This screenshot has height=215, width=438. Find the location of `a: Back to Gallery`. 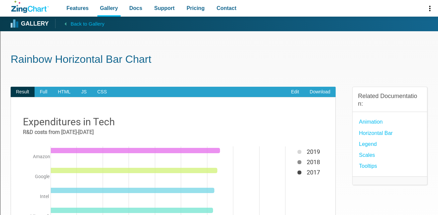

a: Back to Gallery is located at coordinates (80, 24).